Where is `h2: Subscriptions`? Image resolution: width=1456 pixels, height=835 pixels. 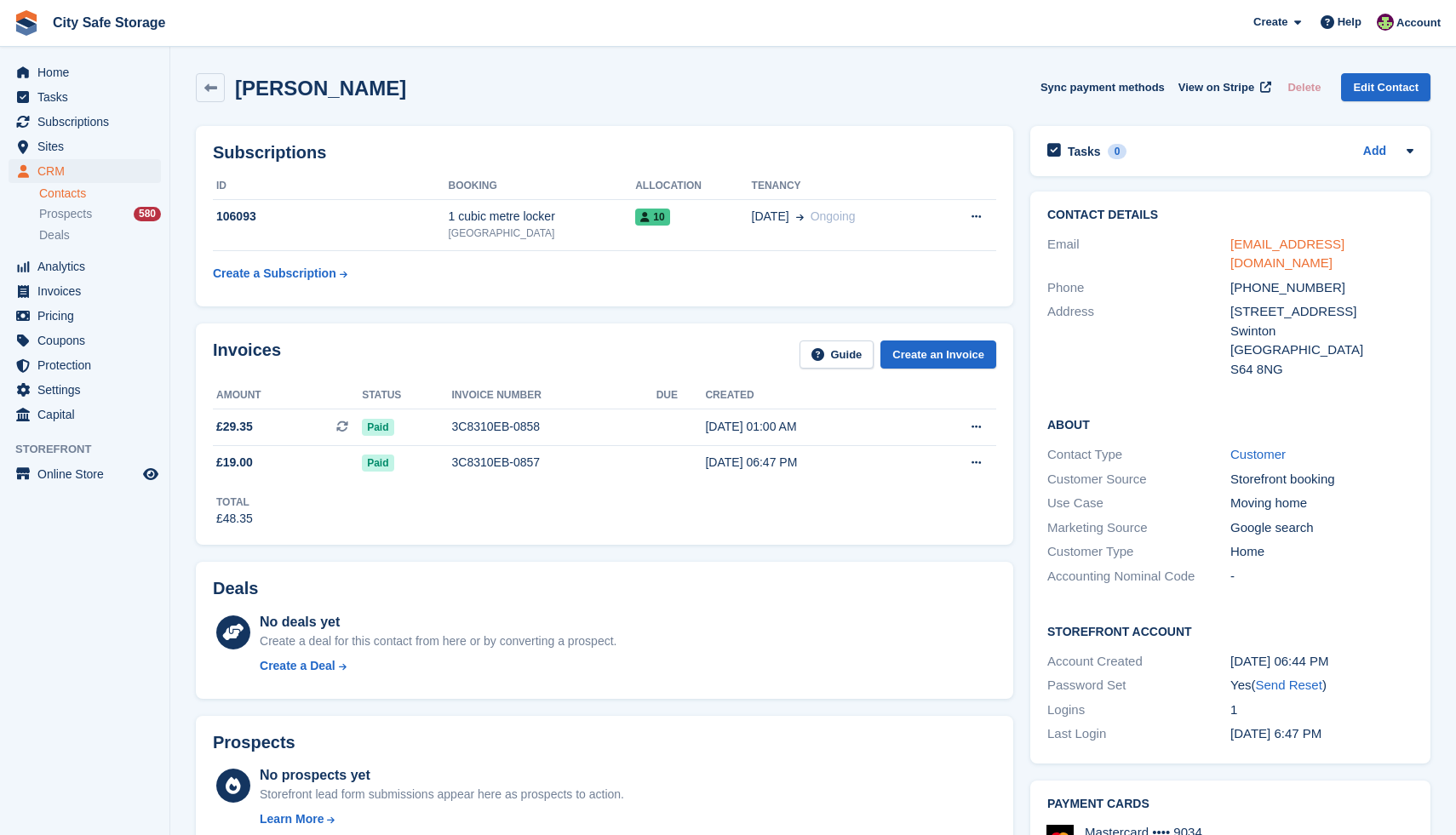
h2: Subscriptions is located at coordinates (605, 153).